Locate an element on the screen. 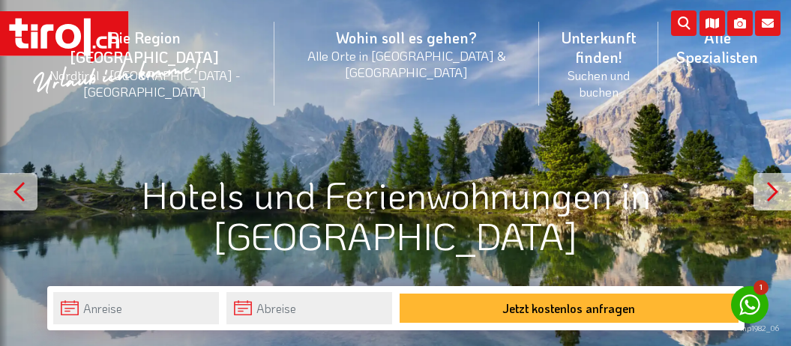  button: Jetzt kostenlos anfragen is located at coordinates (569, 308).